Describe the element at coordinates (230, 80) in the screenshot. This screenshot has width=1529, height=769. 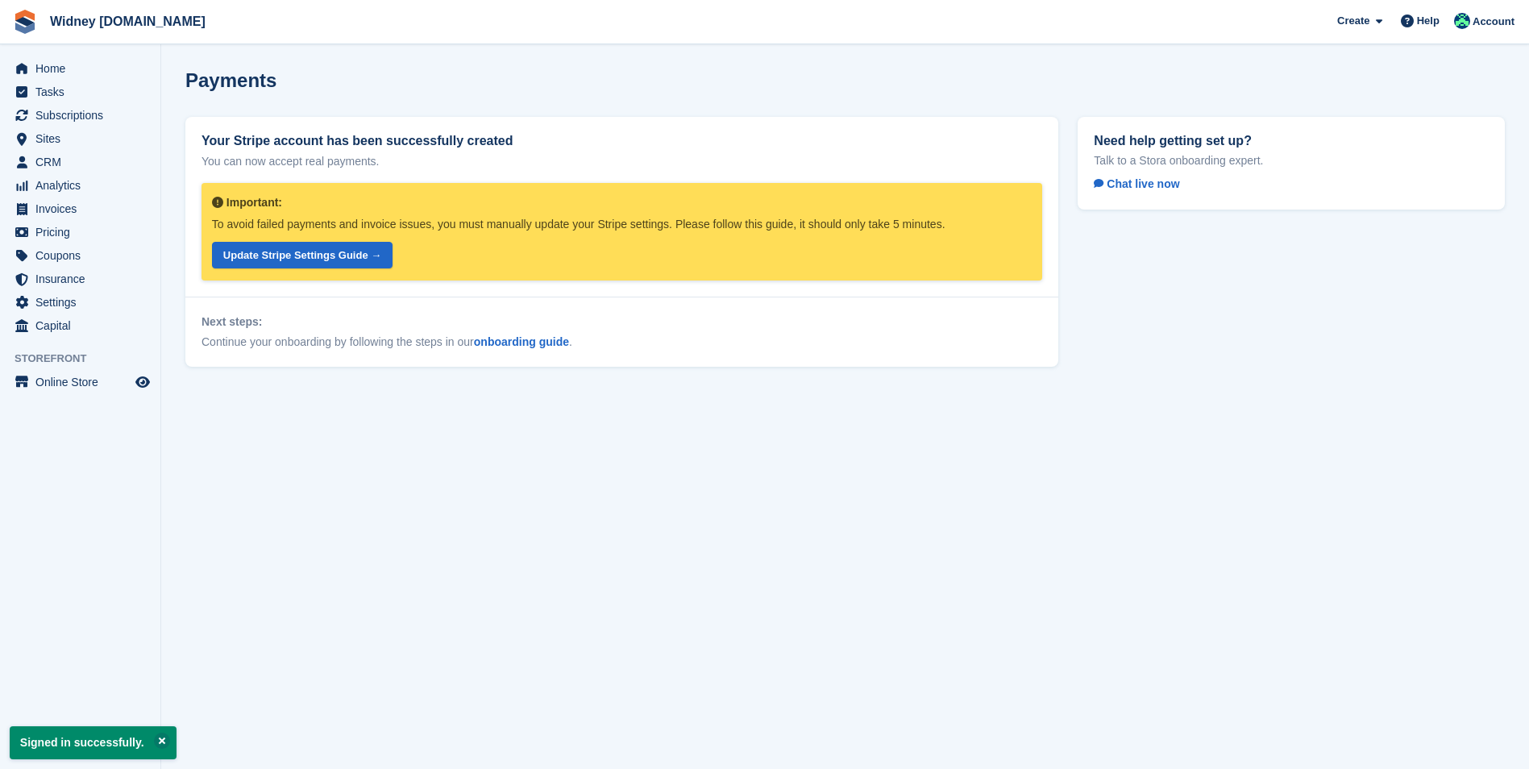
I see `h1: Payments` at that location.